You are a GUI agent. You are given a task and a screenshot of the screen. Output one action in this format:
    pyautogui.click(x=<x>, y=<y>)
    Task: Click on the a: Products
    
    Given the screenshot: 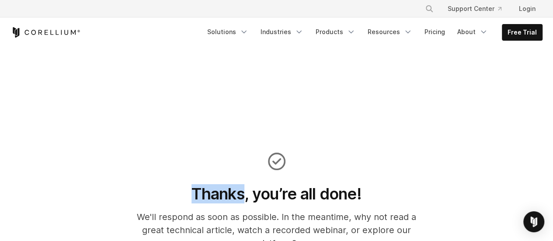 What is the action you would take?
    pyautogui.click(x=335, y=32)
    